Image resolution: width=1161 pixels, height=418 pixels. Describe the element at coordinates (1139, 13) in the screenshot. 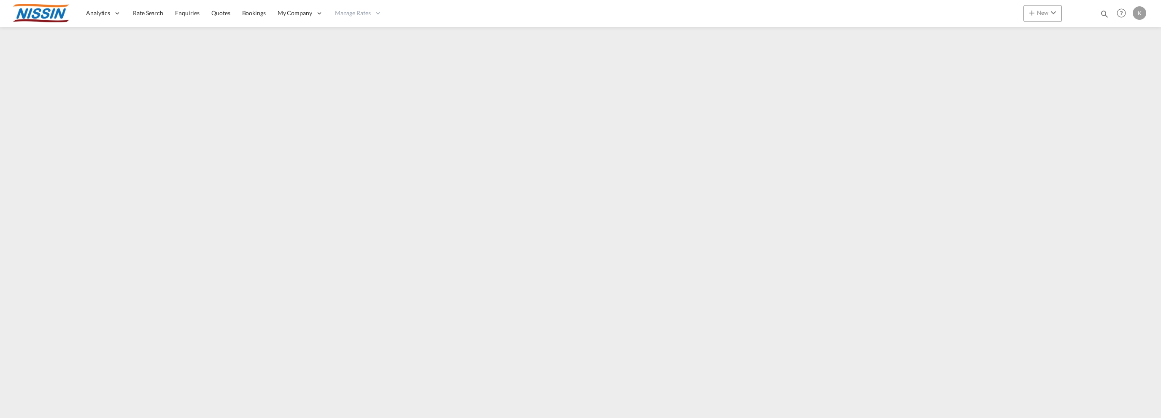

I see `div: K` at that location.